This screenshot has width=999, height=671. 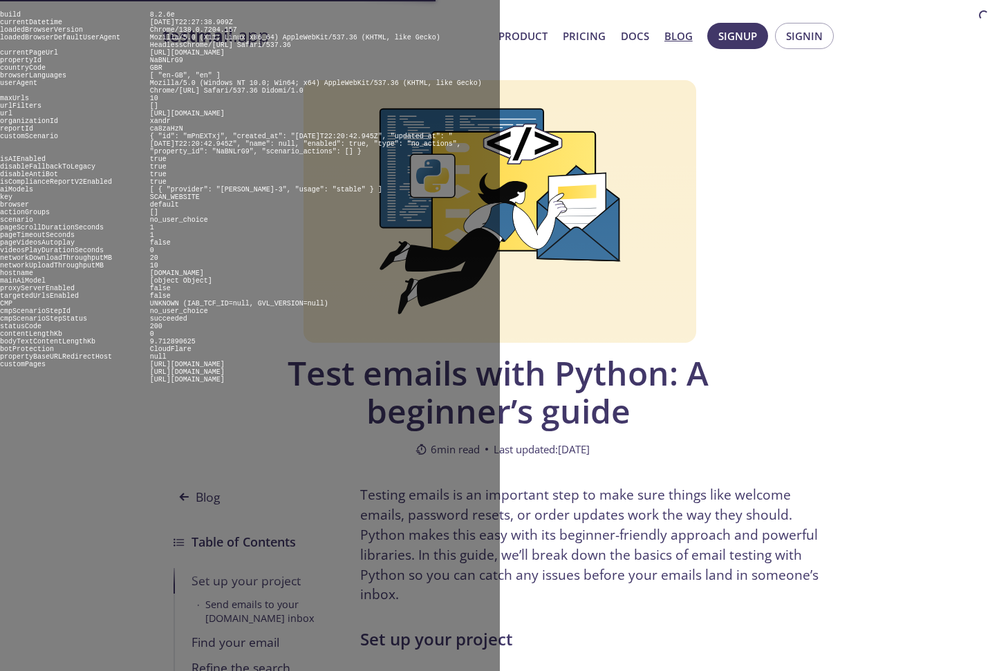 I want to click on a: Product, so click(x=523, y=36).